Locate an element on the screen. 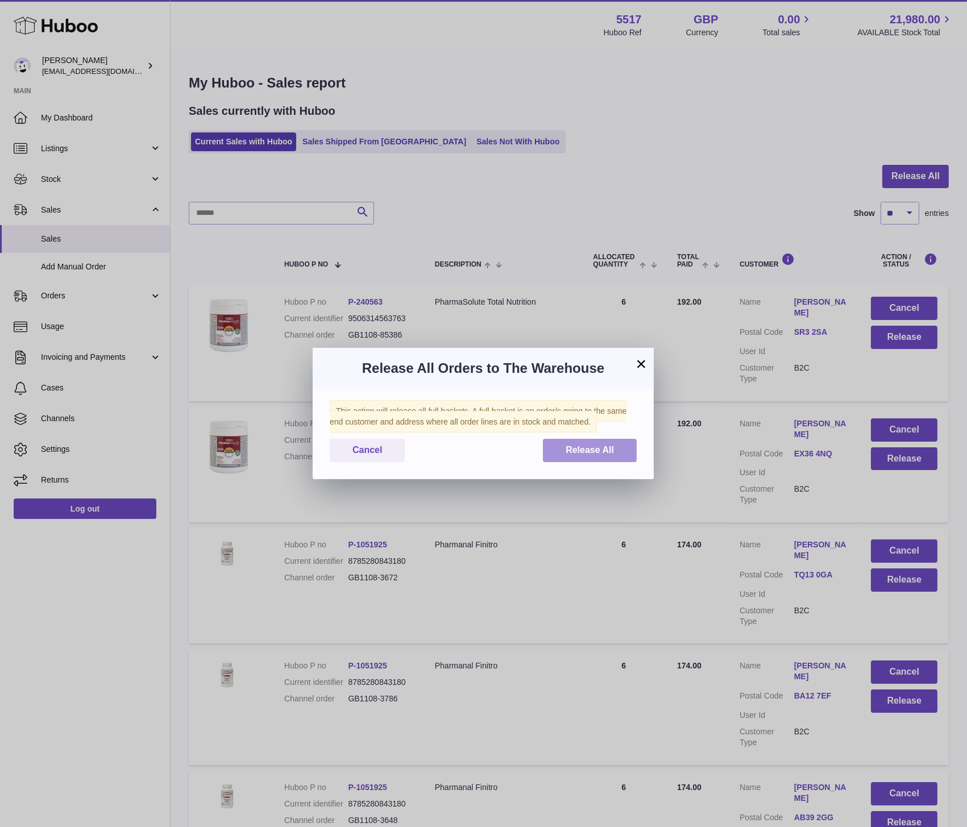 The width and height of the screenshot is (967, 827). span: Cancel is located at coordinates (367, 449).